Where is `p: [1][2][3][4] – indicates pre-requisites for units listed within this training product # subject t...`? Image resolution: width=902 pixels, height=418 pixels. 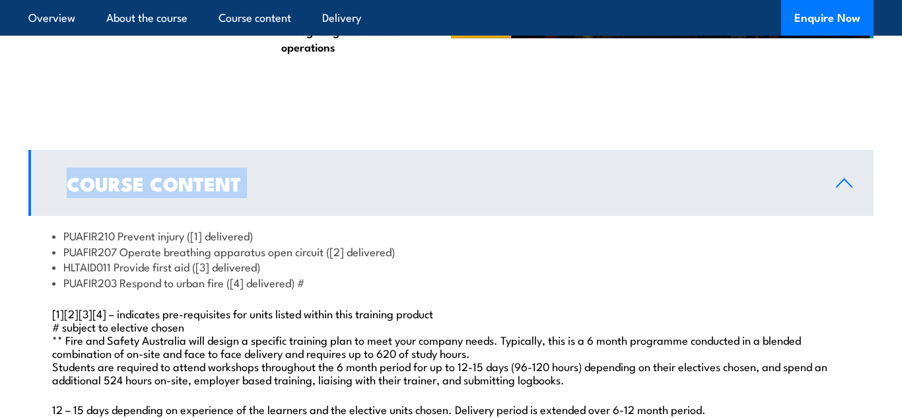 p: [1][2][3][4] – indicates pre-requisites for units listed within this training product # subject t... is located at coordinates (451, 346).